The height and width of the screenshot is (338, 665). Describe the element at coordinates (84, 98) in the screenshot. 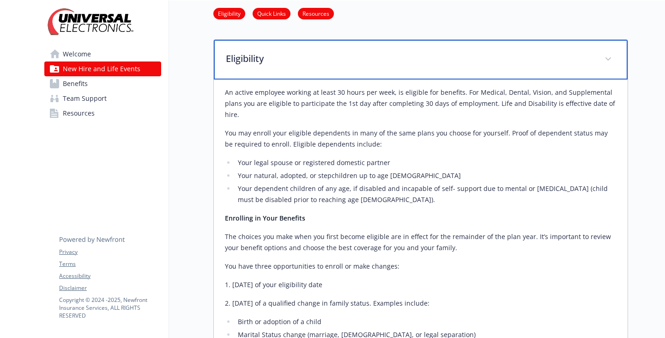

I see `span: Team Support` at that location.